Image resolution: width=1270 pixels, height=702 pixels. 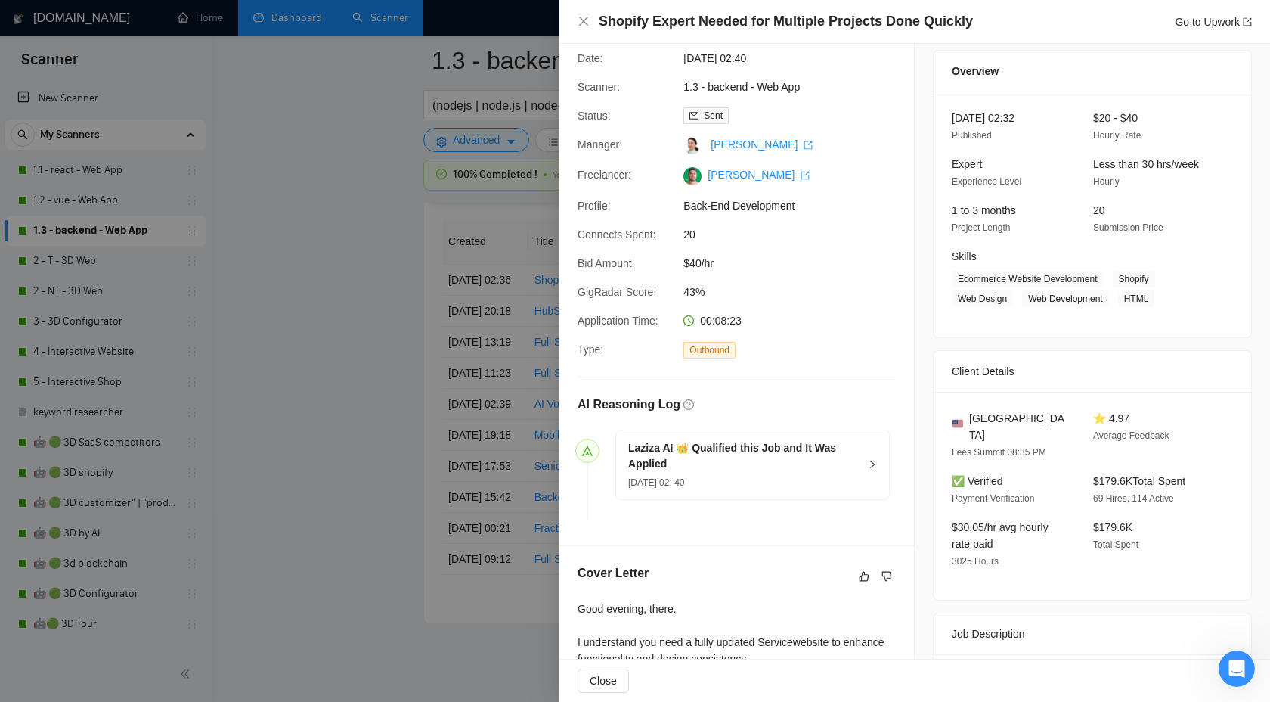 I want to click on span: $40/hr, so click(x=797, y=263).